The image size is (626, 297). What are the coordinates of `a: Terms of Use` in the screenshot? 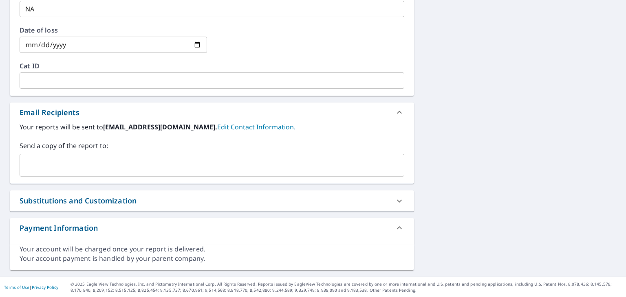 It's located at (17, 288).